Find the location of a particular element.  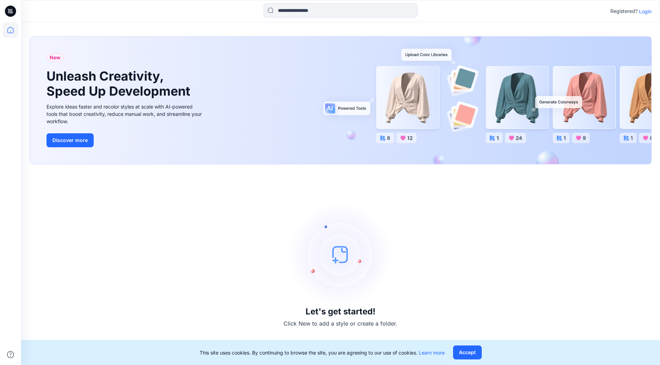

p: Registered? is located at coordinates (624, 11).